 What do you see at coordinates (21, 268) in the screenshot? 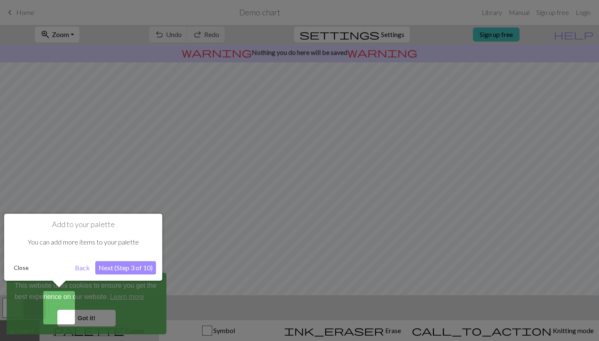
I see `button: Close` at bounding box center [21, 268].